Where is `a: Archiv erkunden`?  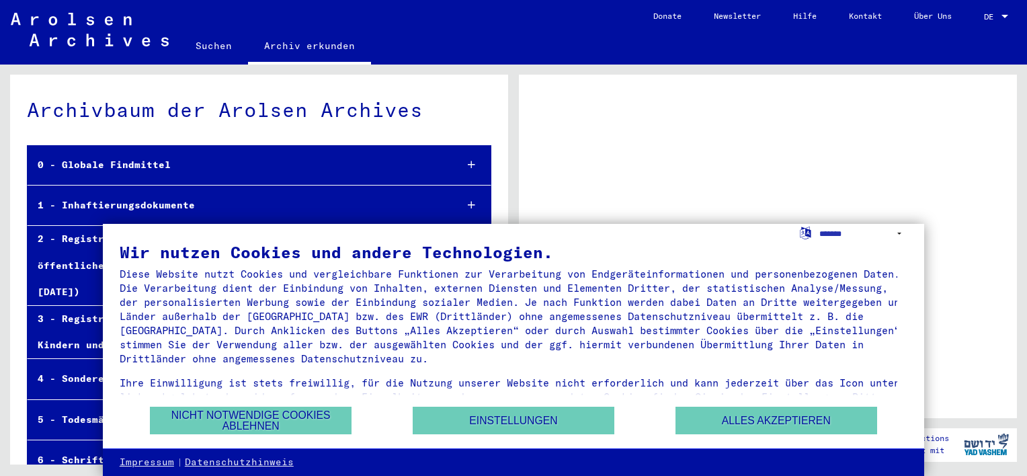 a: Archiv erkunden is located at coordinates (309, 47).